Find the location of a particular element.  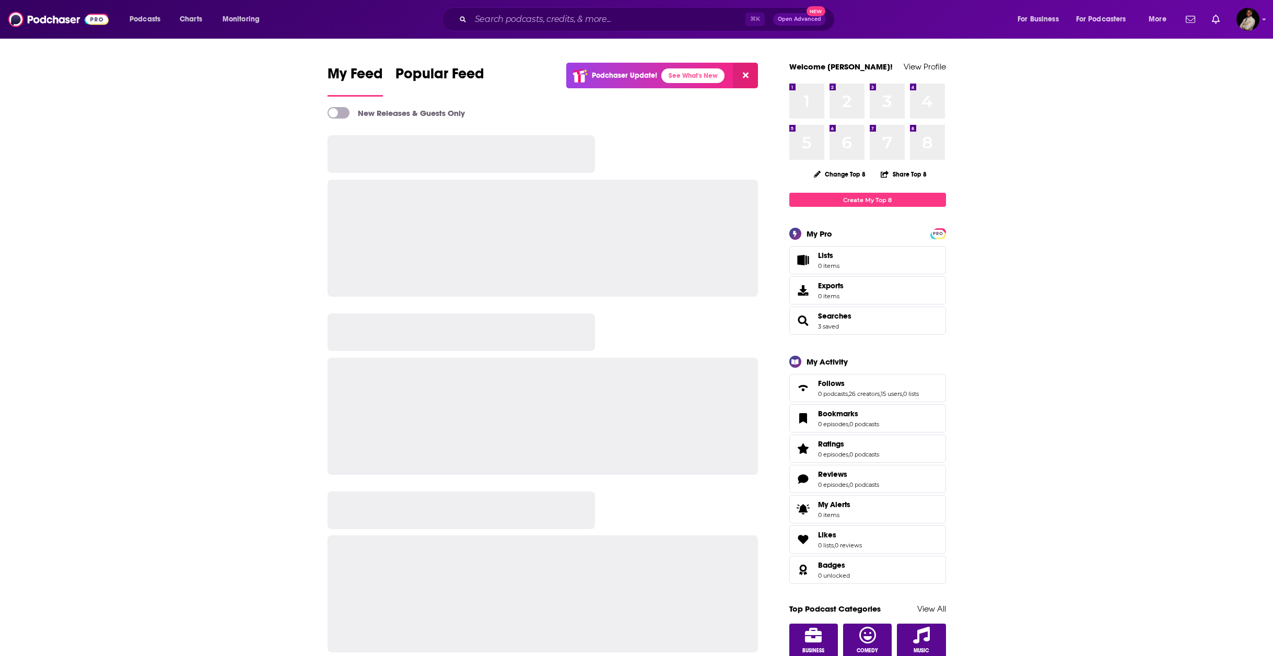

a: View Profile is located at coordinates (925, 66).